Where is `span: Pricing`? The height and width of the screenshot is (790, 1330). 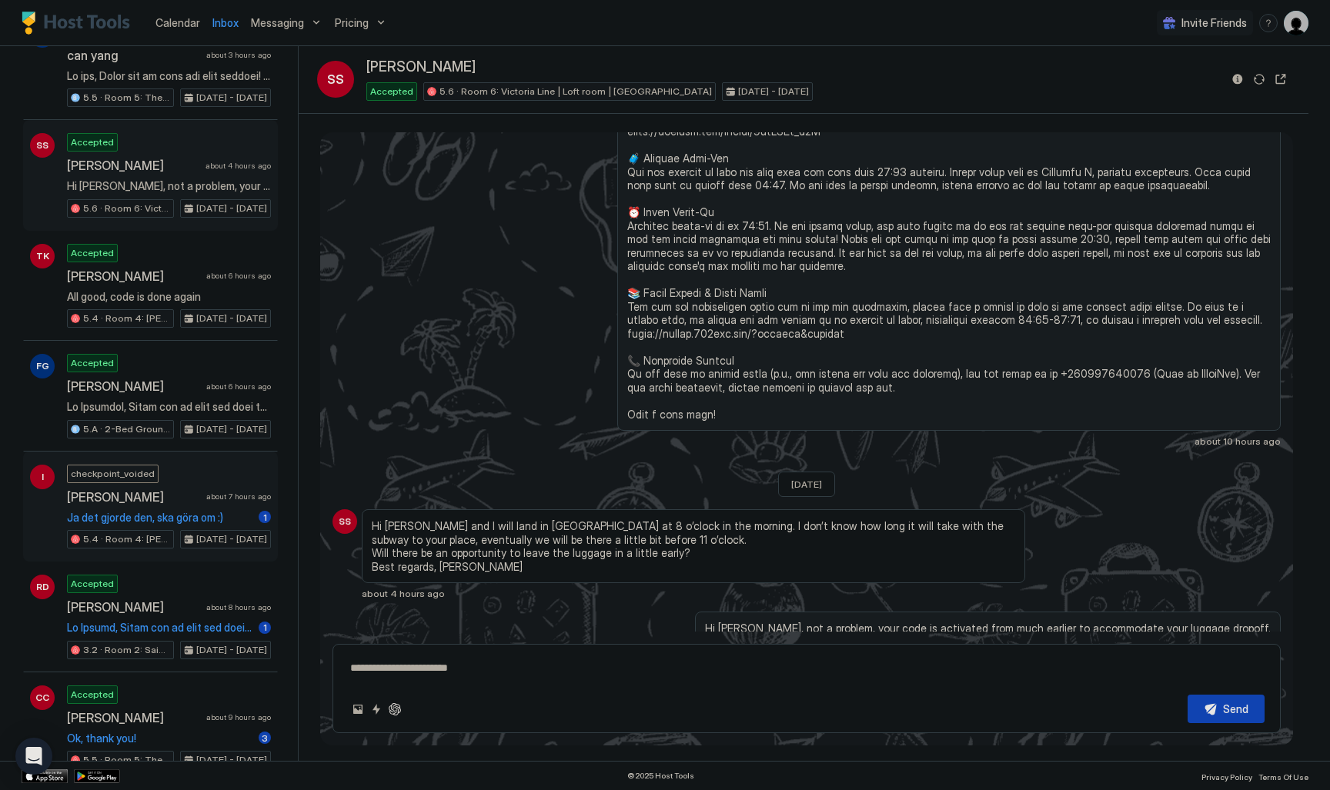 span: Pricing is located at coordinates (352, 23).